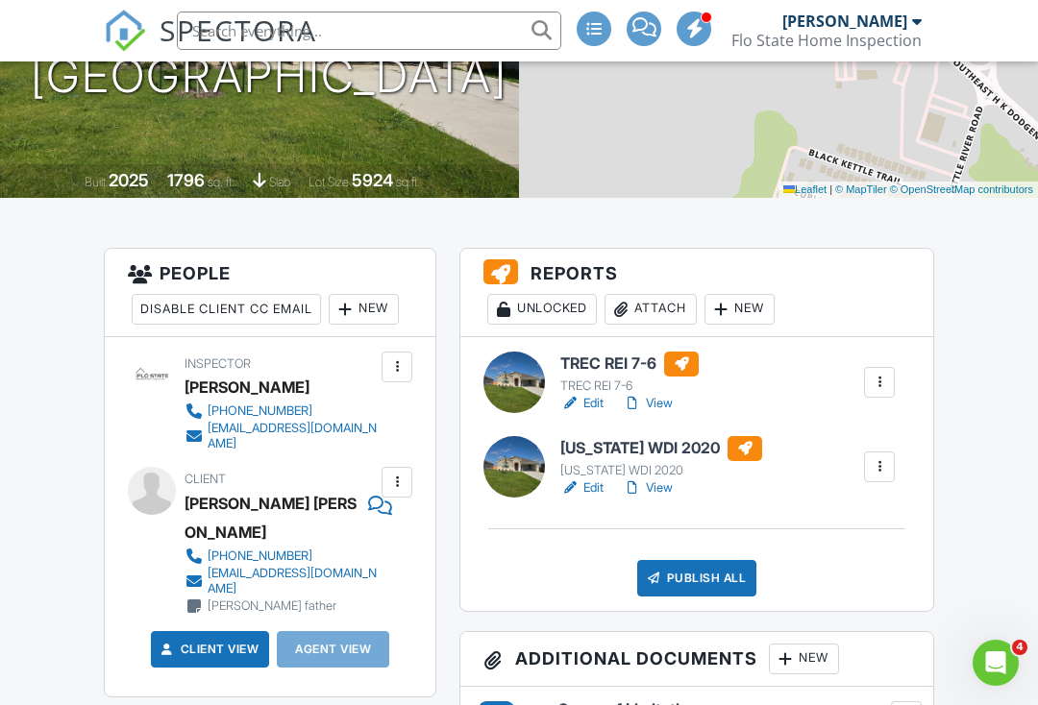 The width and height of the screenshot is (1038, 705). What do you see at coordinates (185, 180) in the screenshot?
I see `div: 1796` at bounding box center [185, 180].